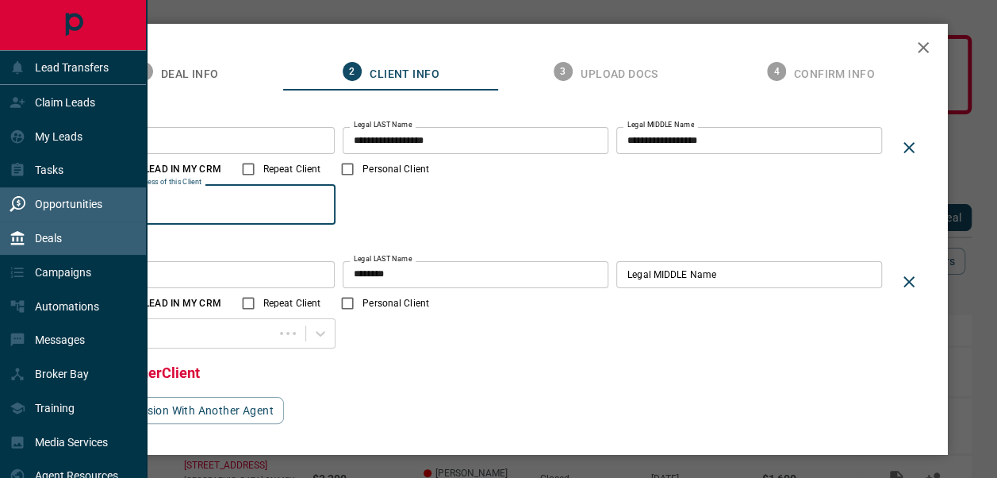  Describe the element at coordinates (479, 247) in the screenshot. I see `h3: Client #2:` at that location.